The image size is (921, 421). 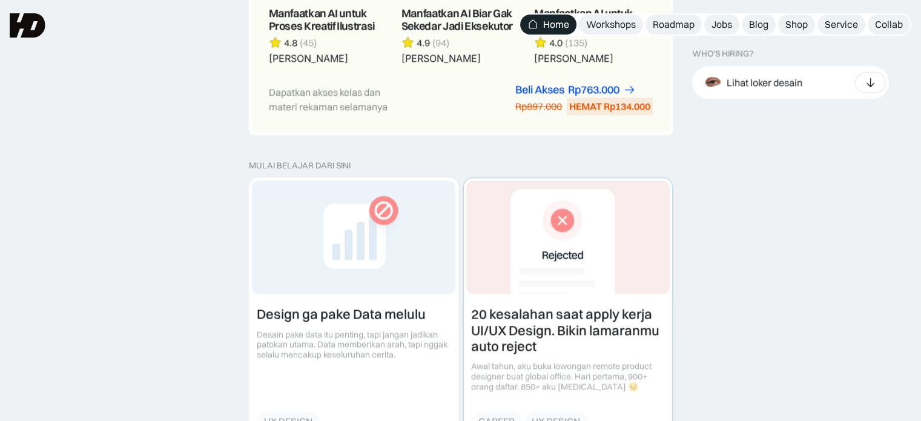 I want to click on div: Rp897.000, so click(x=538, y=106).